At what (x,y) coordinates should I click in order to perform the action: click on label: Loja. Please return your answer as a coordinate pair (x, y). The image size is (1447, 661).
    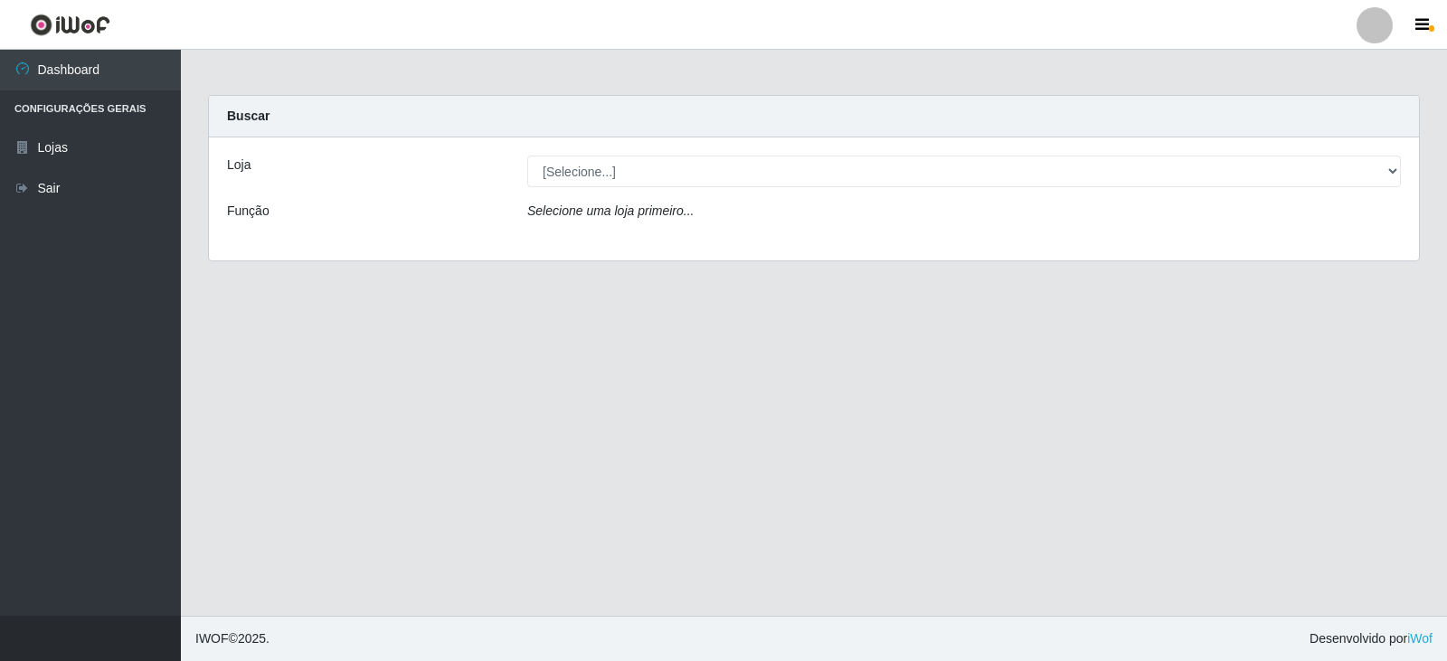
    Looking at the image, I should click on (239, 165).